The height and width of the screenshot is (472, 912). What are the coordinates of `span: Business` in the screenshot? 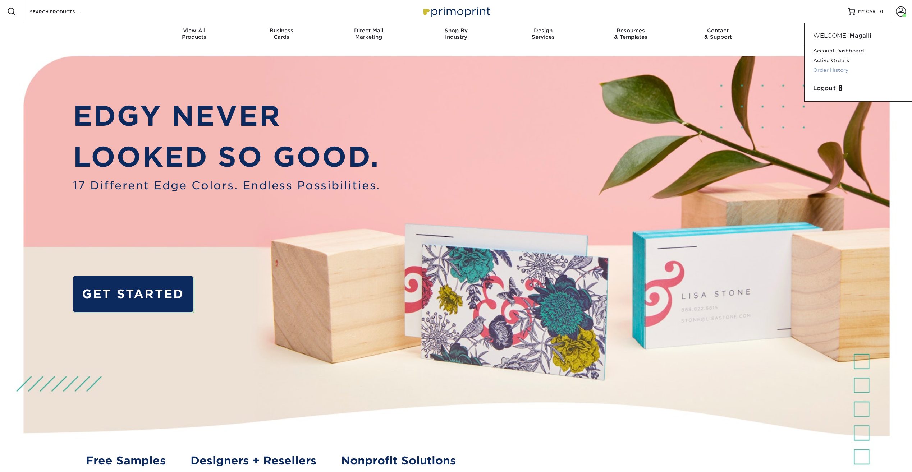 It's located at (281, 31).